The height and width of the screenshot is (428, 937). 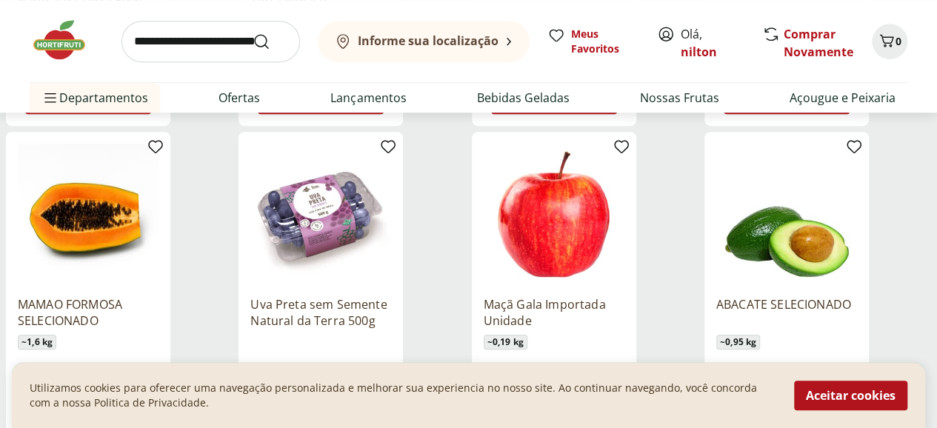 What do you see at coordinates (786, 312) in the screenshot?
I see `p: ABACATE SELECIONADO` at bounding box center [786, 312].